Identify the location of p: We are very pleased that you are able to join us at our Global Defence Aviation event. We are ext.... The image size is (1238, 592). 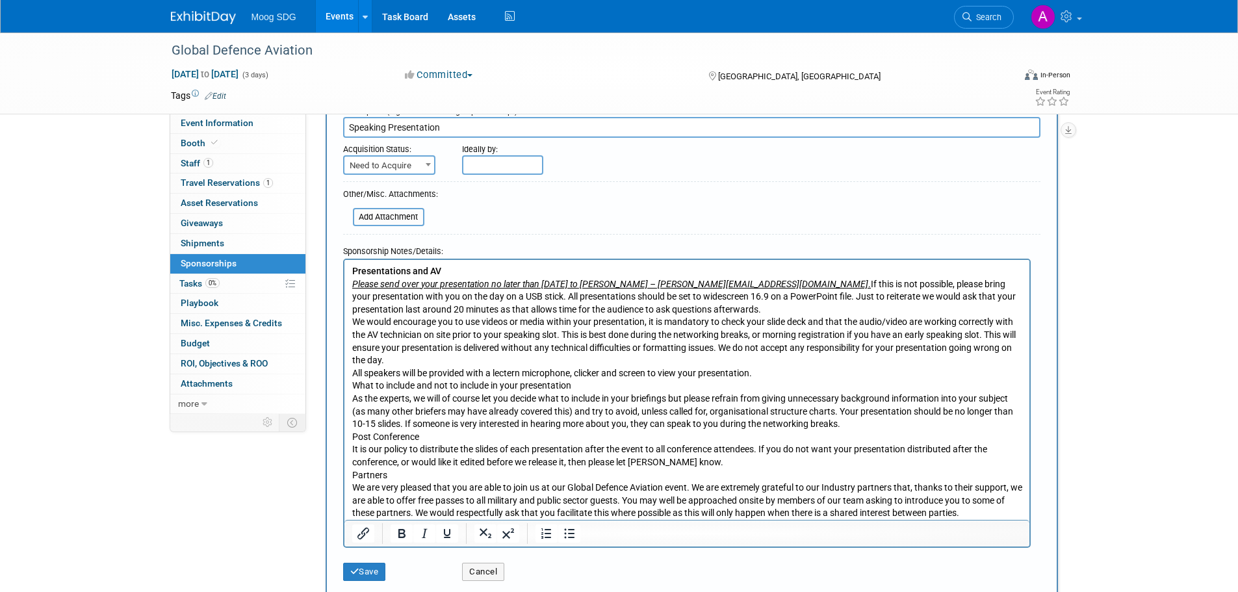
(343, 241).